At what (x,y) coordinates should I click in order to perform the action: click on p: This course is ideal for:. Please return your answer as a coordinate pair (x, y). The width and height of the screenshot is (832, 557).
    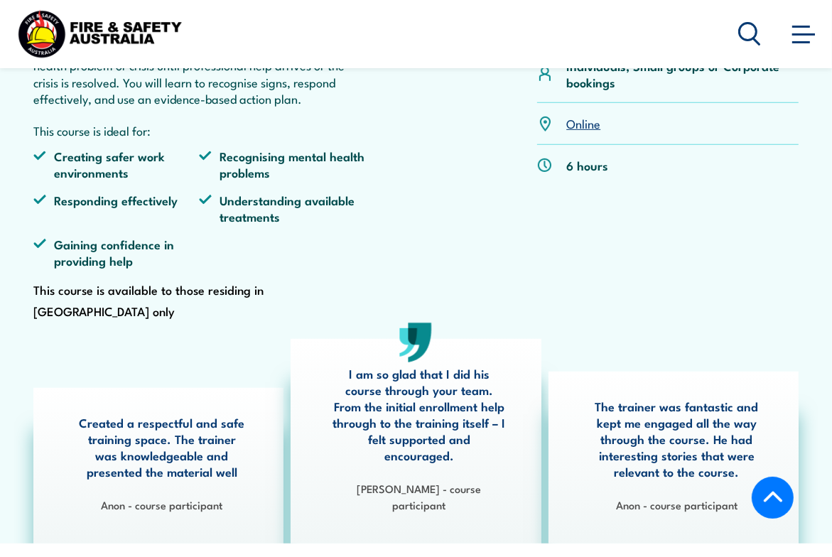
    Looking at the image, I should click on (199, 130).